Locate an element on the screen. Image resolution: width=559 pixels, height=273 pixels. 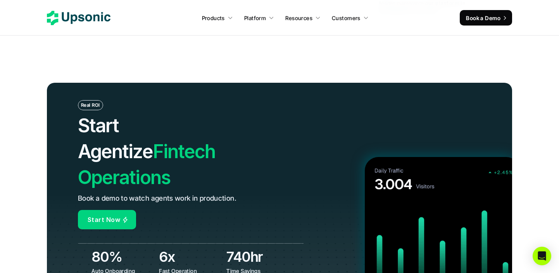
a: Start Now is located at coordinates (107, 220).